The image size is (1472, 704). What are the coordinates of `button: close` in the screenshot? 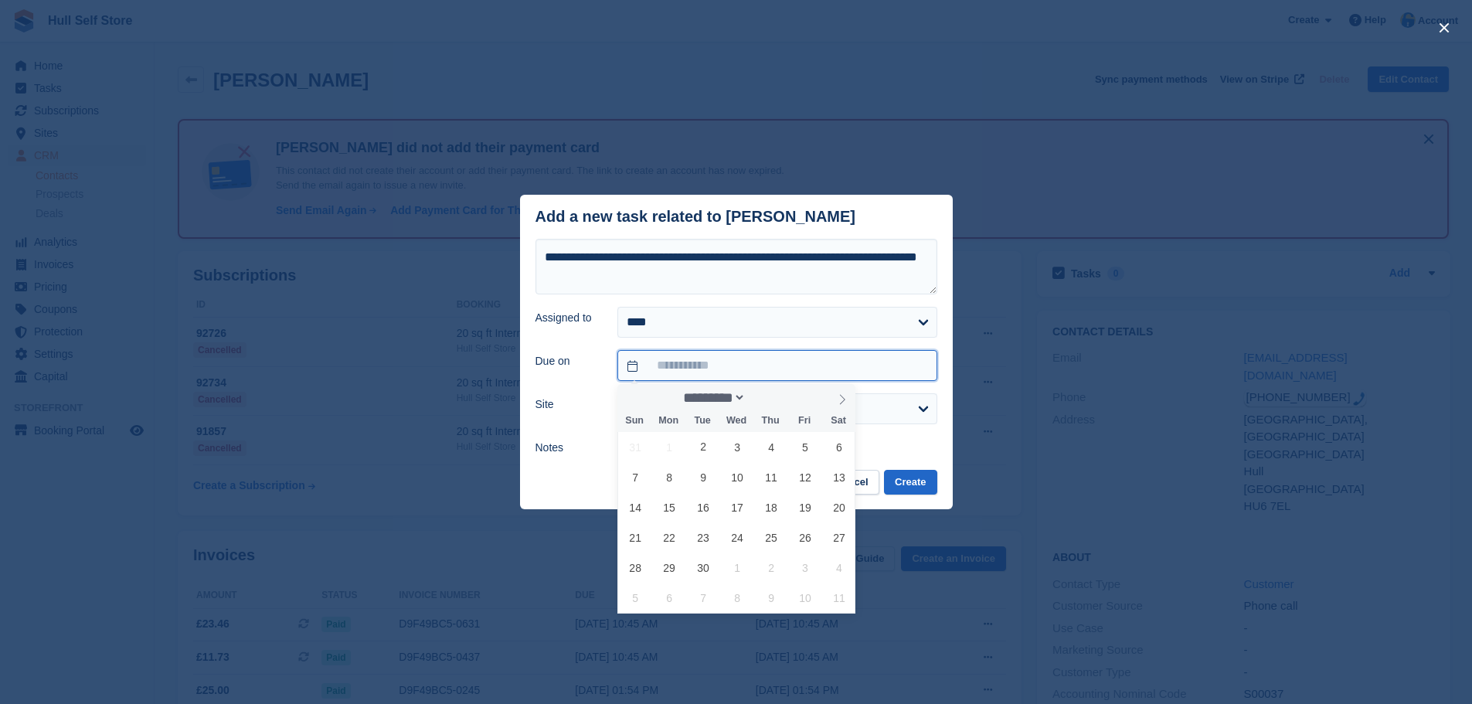 It's located at (1444, 28).